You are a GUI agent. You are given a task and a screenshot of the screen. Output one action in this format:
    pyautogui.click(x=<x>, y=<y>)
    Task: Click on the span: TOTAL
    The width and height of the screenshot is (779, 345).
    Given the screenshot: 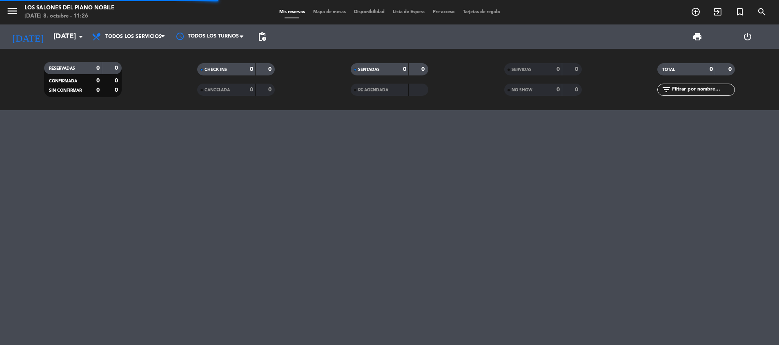 What is the action you would take?
    pyautogui.click(x=668, y=70)
    